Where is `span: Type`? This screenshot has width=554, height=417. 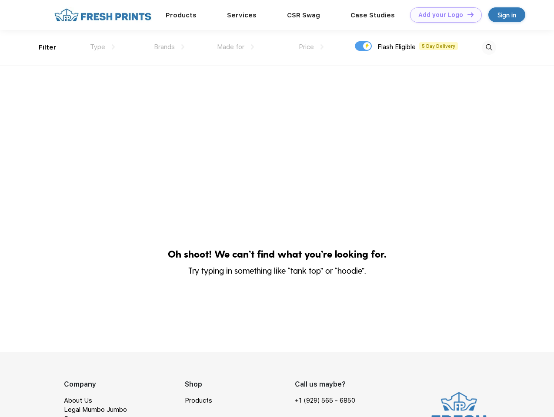
span: Type is located at coordinates (97, 47).